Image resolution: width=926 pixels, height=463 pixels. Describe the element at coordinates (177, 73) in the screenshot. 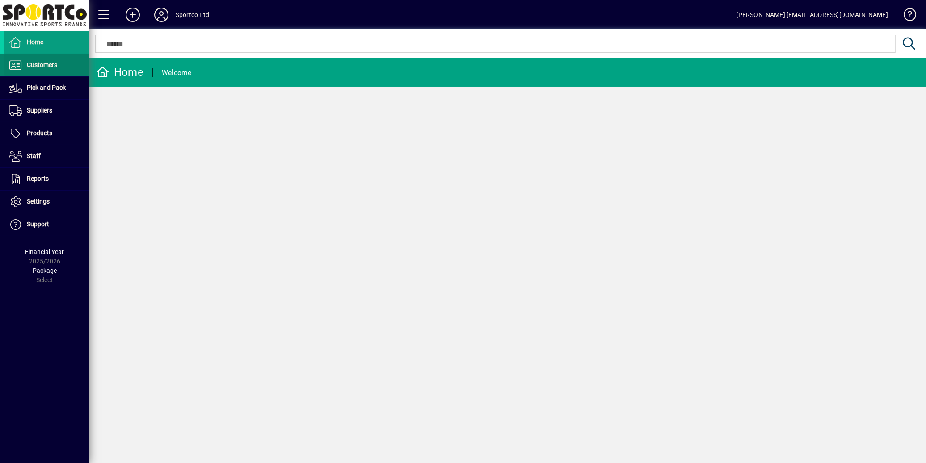

I see `div: Welcome` at that location.